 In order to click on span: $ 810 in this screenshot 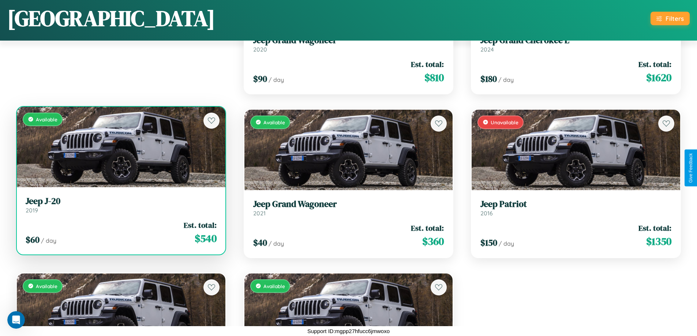, I will do `click(434, 78)`.